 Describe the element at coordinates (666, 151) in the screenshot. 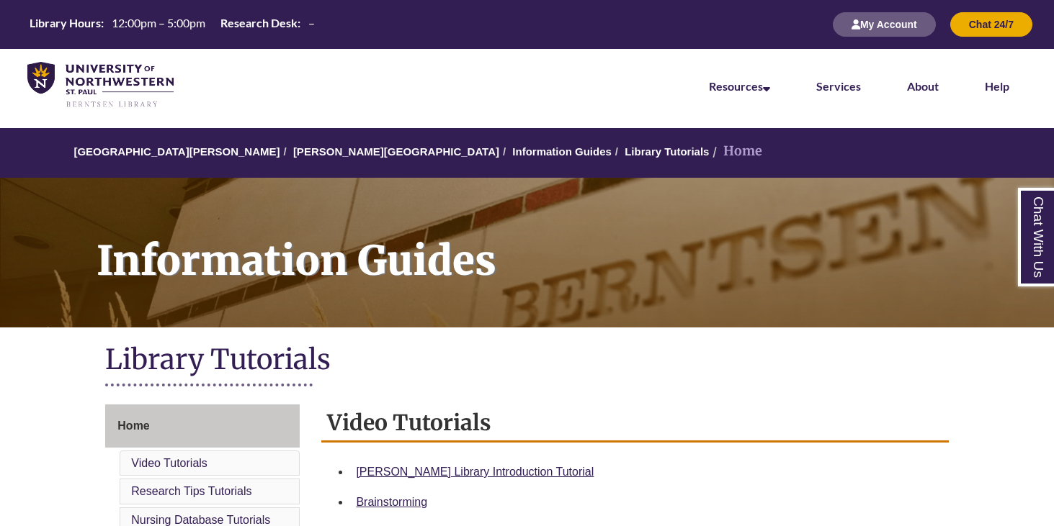

I see `a: Library Tutorials` at that location.